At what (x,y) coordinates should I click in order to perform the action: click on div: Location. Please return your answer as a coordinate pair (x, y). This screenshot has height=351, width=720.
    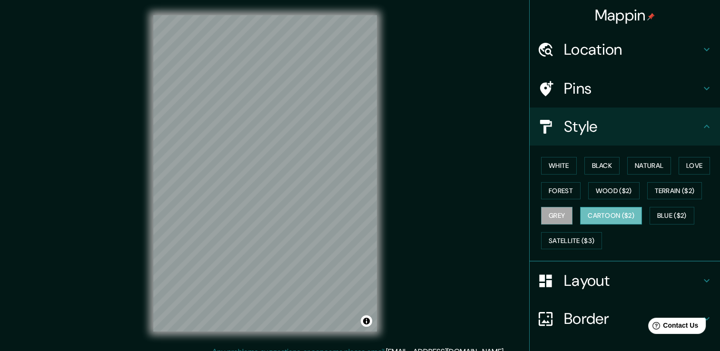
    Looking at the image, I should click on (625, 49).